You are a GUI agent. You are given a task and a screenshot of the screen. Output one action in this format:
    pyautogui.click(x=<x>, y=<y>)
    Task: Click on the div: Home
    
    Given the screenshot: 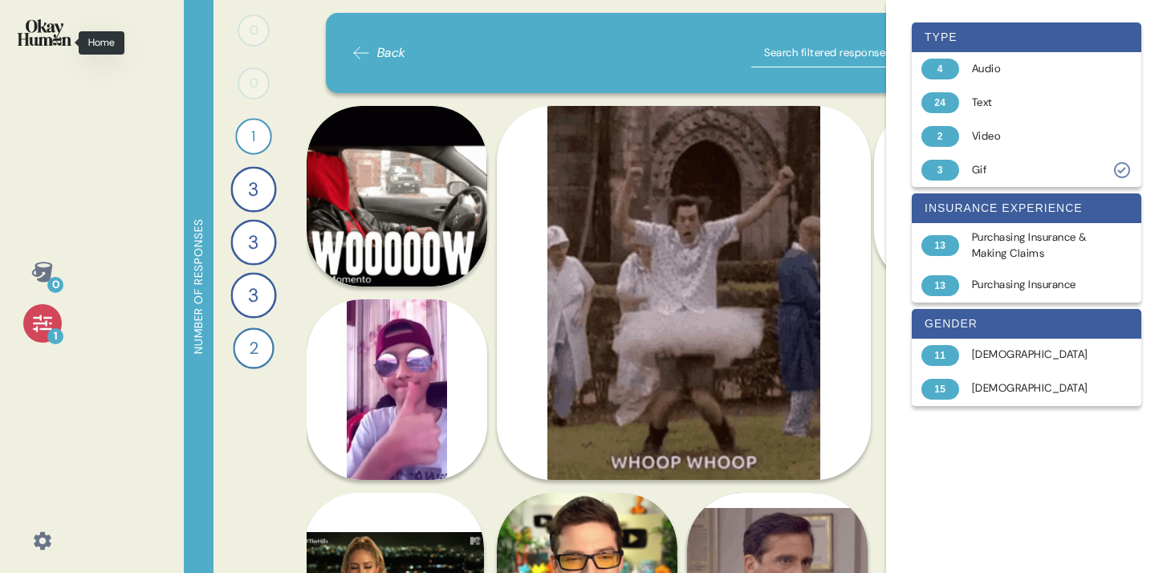 What is the action you would take?
    pyautogui.click(x=101, y=43)
    